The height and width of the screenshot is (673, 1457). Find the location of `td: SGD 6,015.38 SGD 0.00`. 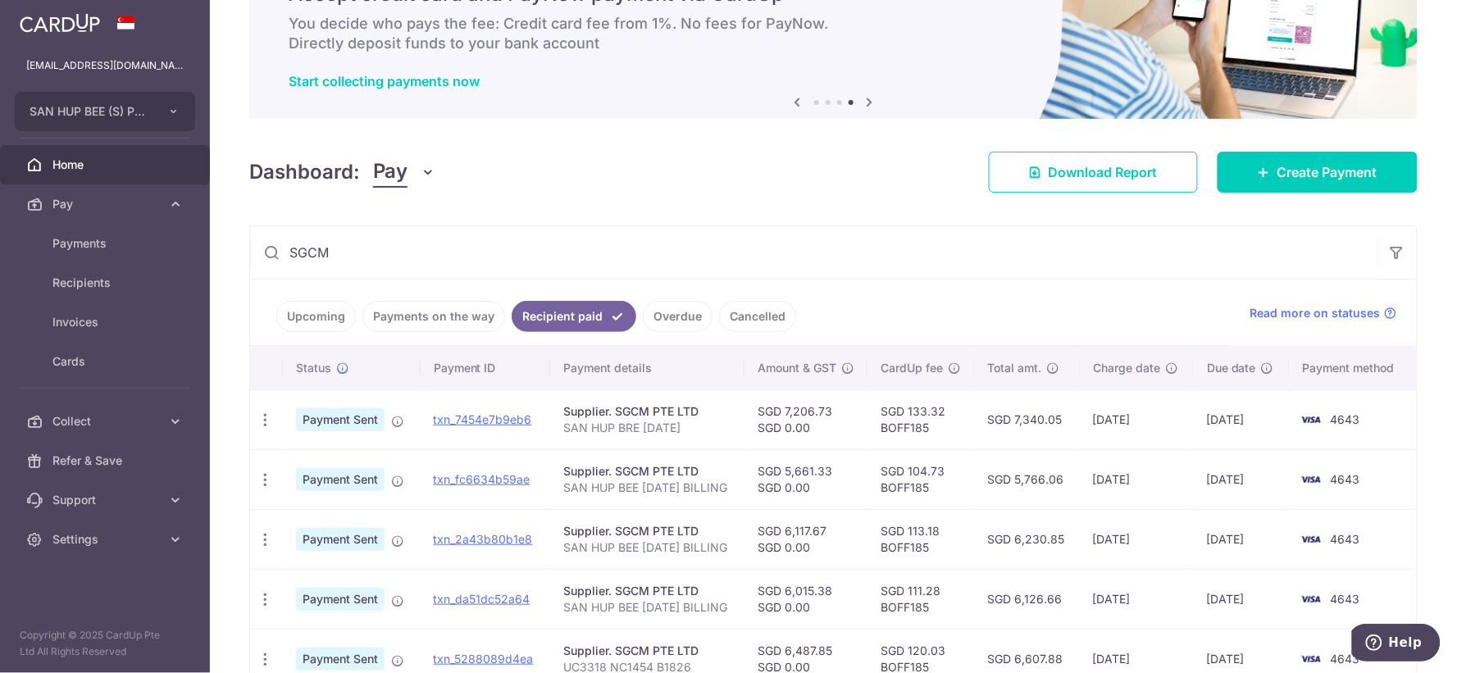

td: SGD 6,015.38 SGD 0.00 is located at coordinates (806, 599).